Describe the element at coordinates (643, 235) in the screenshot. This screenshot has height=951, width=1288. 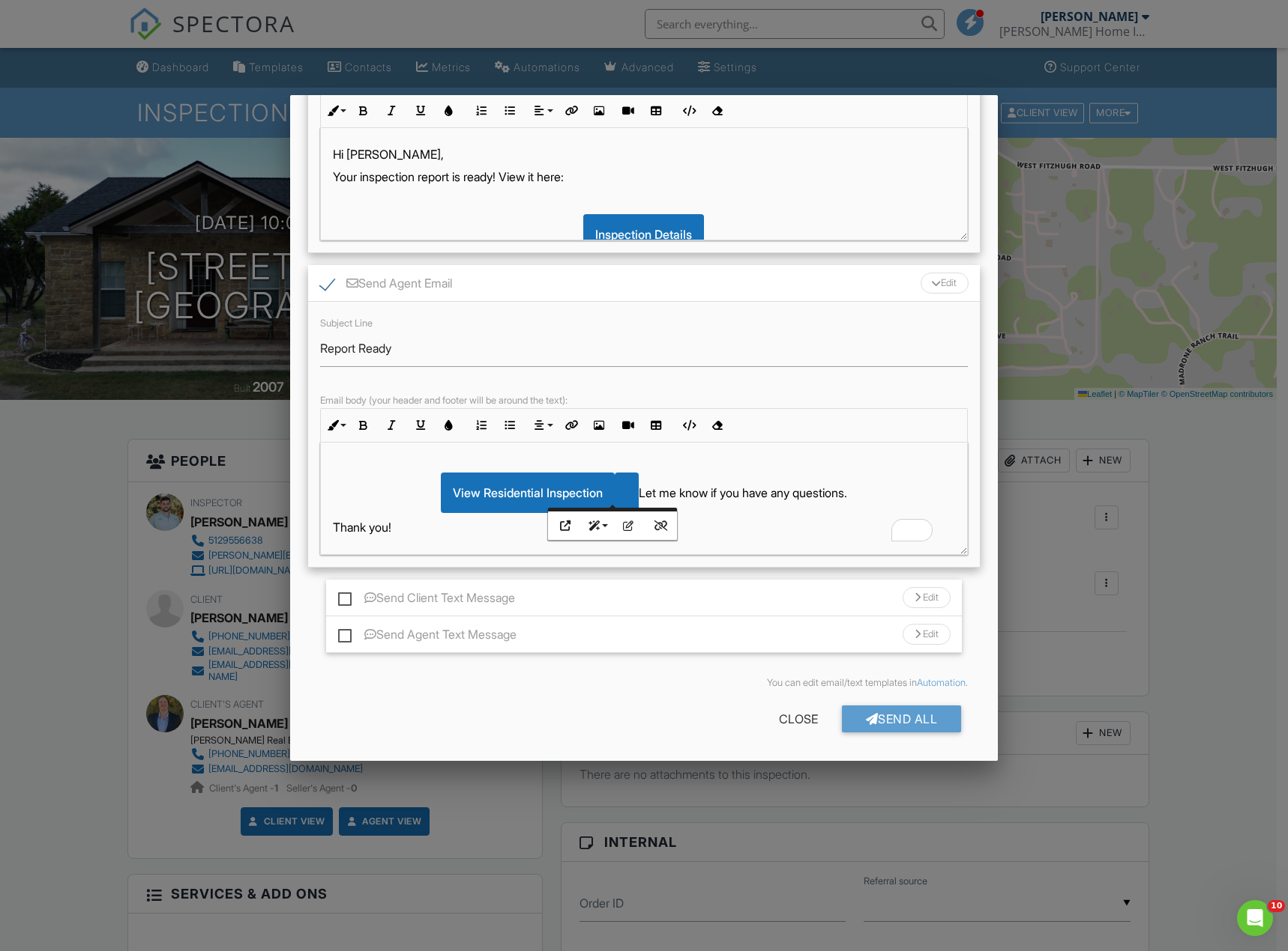
I see `div: Inspection Details` at that location.